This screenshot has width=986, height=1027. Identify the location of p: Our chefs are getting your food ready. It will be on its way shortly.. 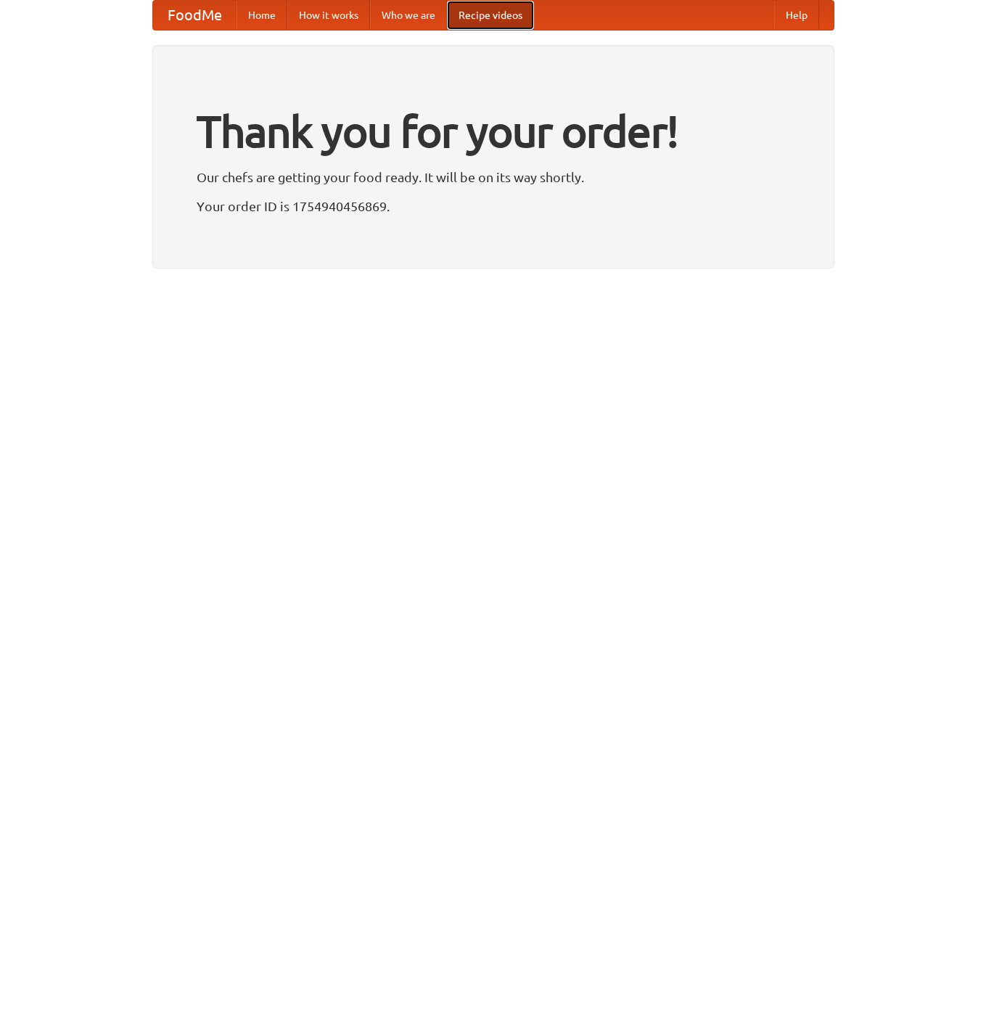
(493, 177).